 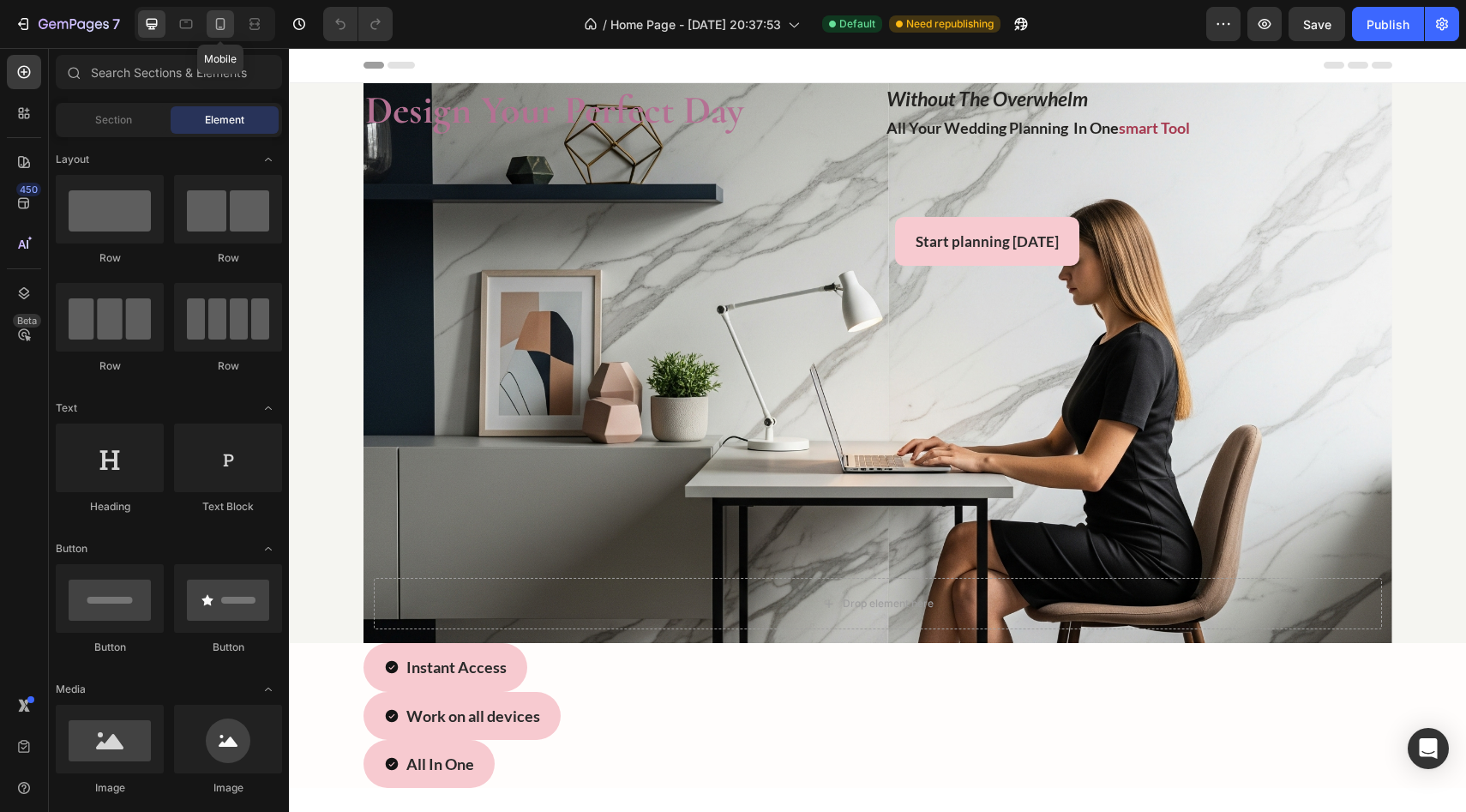 I want to click on button: <p><span style="color:#2A2A2A;">Work on all devices</span></p>, so click(x=174, y=668).